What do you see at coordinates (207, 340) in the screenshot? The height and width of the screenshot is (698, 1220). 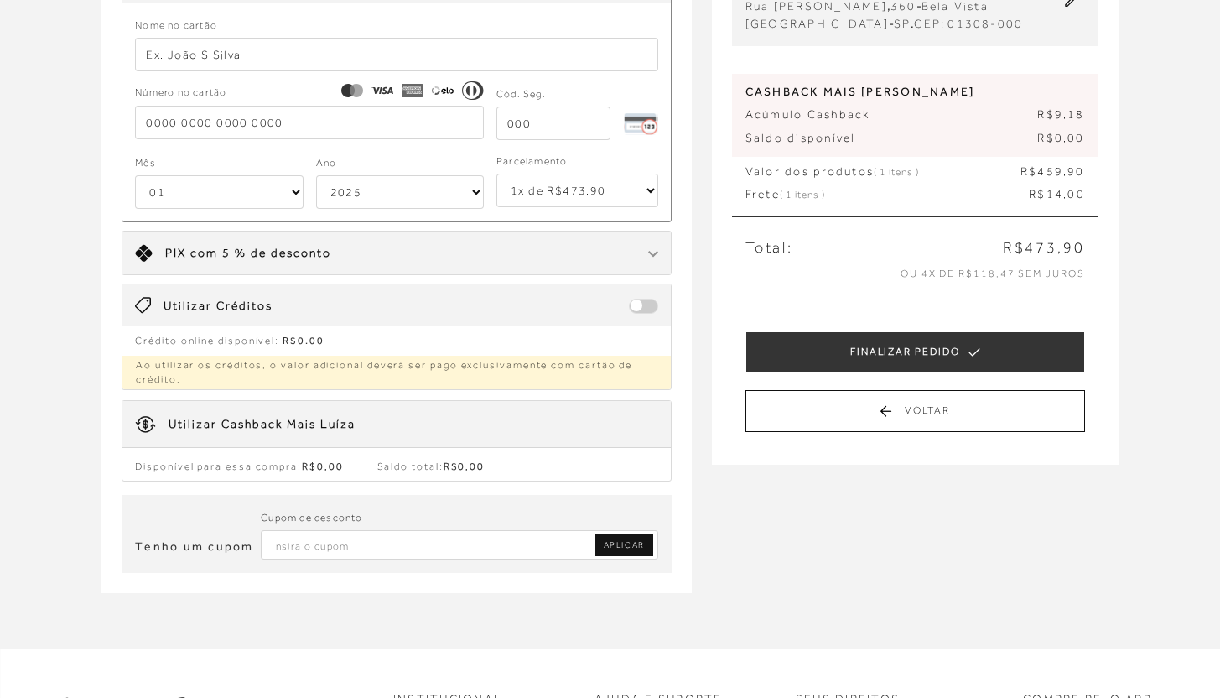 I see `span: Crédito online disponível:` at bounding box center [207, 340].